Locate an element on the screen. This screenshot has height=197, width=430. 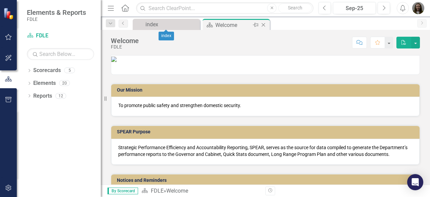
div: 5 is located at coordinates (70, 70).